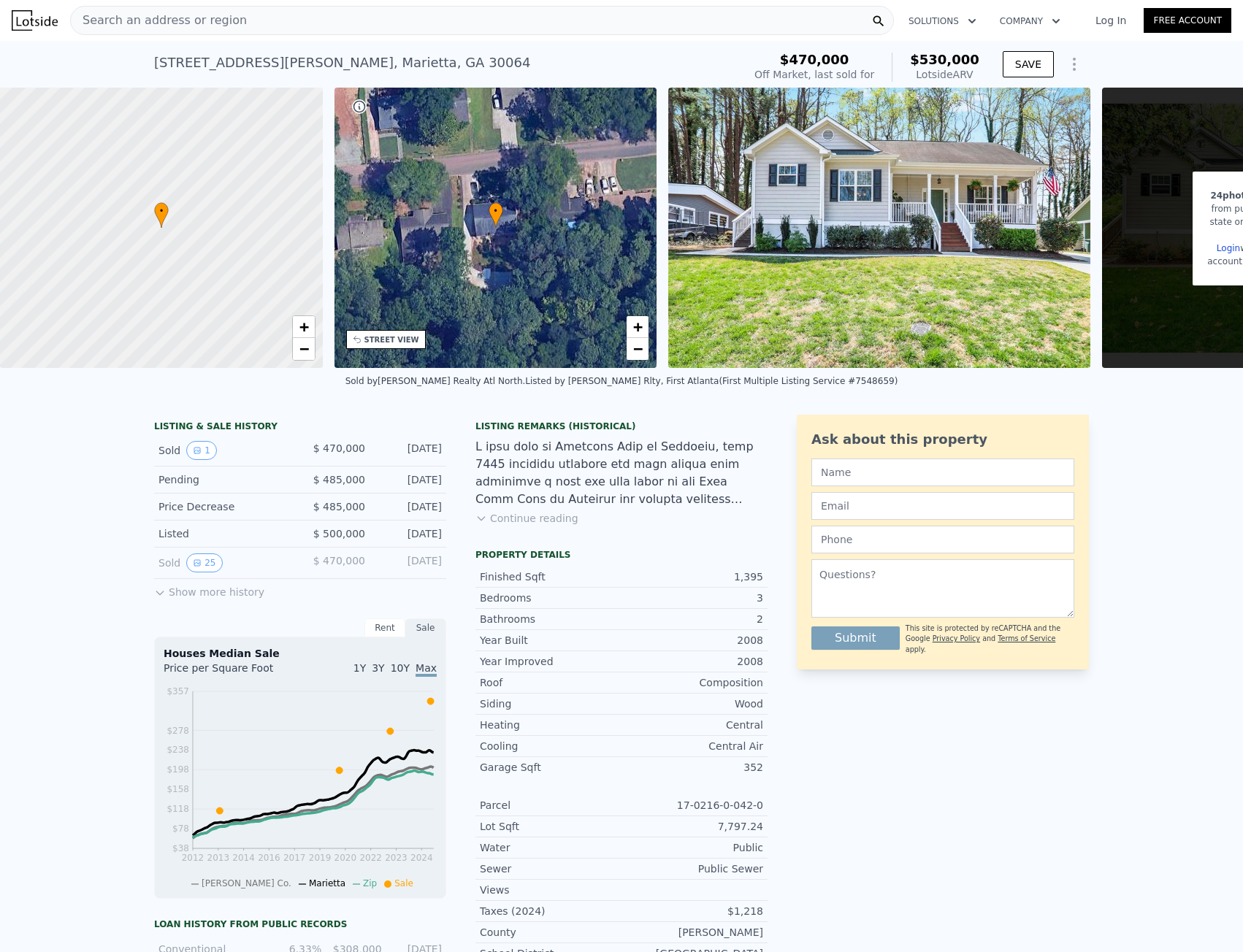 This screenshot has width=1243, height=952. What do you see at coordinates (294, 858) in the screenshot?
I see `tspan: 2017` at bounding box center [294, 858].